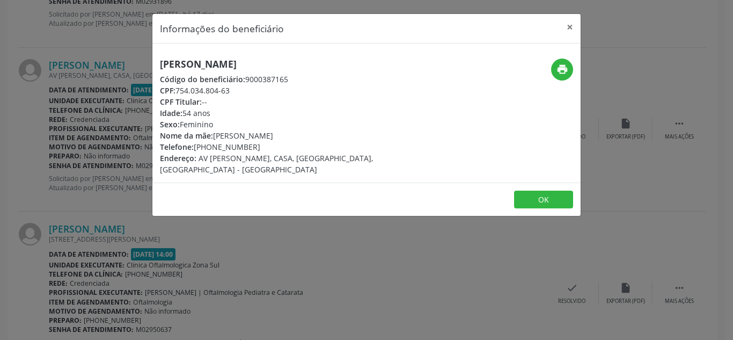  What do you see at coordinates (222, 28) in the screenshot?
I see `h5: Informações do beneficiário` at bounding box center [222, 28].